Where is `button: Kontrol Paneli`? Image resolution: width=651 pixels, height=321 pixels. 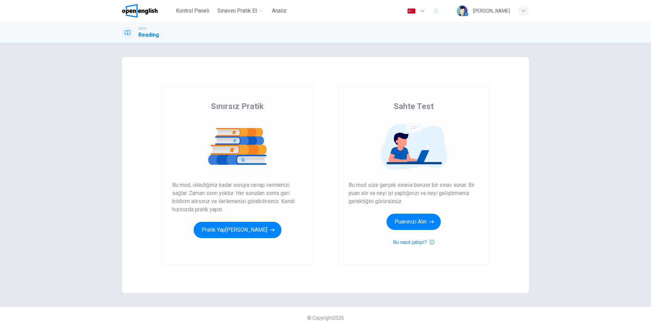 button: Kontrol Paneli is located at coordinates (193, 11).